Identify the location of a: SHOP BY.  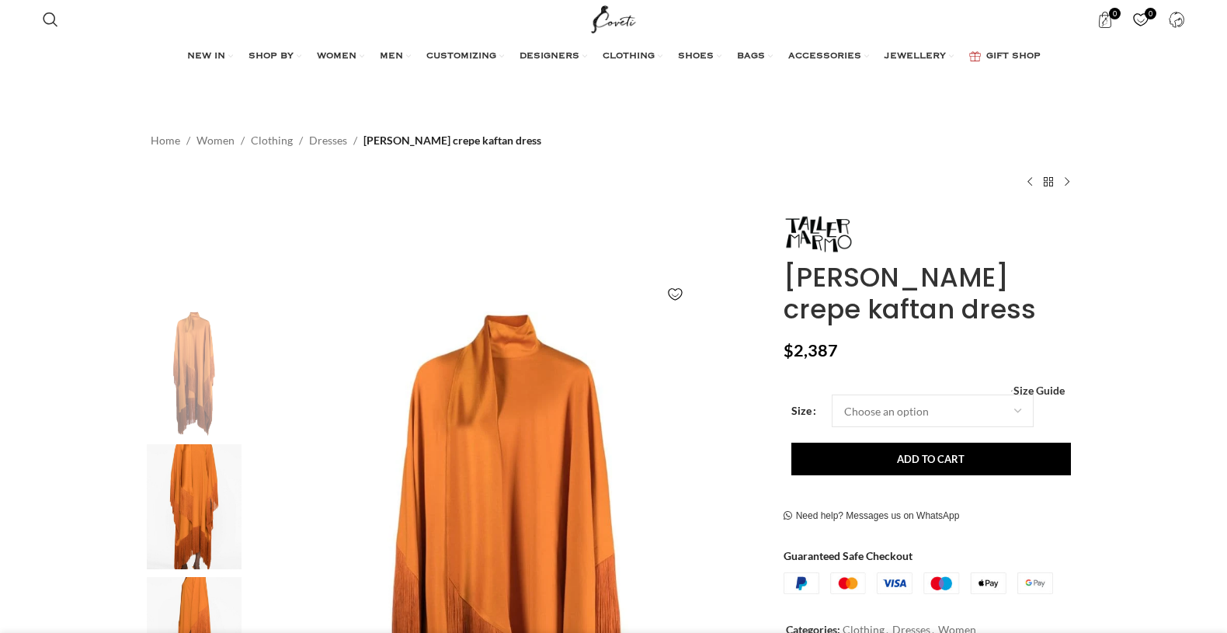
(275, 57).